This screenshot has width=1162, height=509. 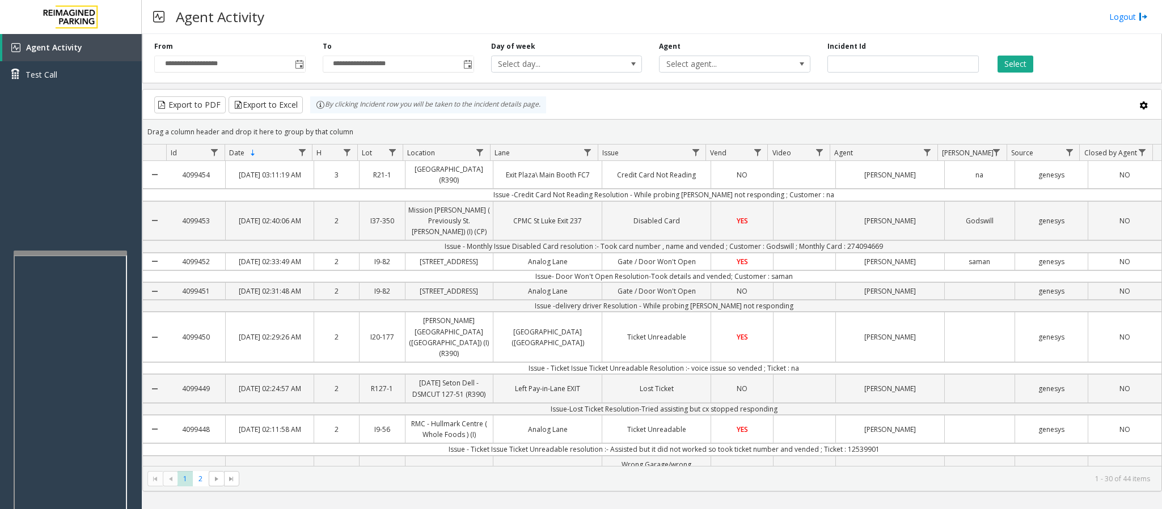 I want to click on button: Export to PDF, so click(x=190, y=105).